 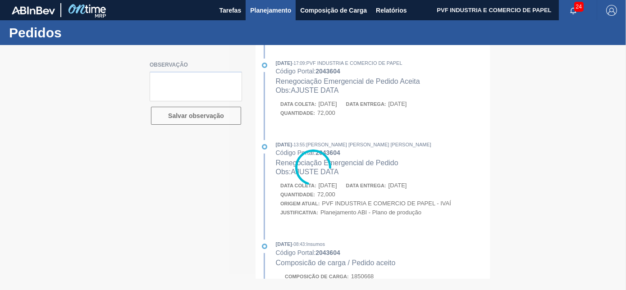 What do you see at coordinates (89, 32) in the screenshot?
I see `h1: Pedidos` at bounding box center [89, 32].